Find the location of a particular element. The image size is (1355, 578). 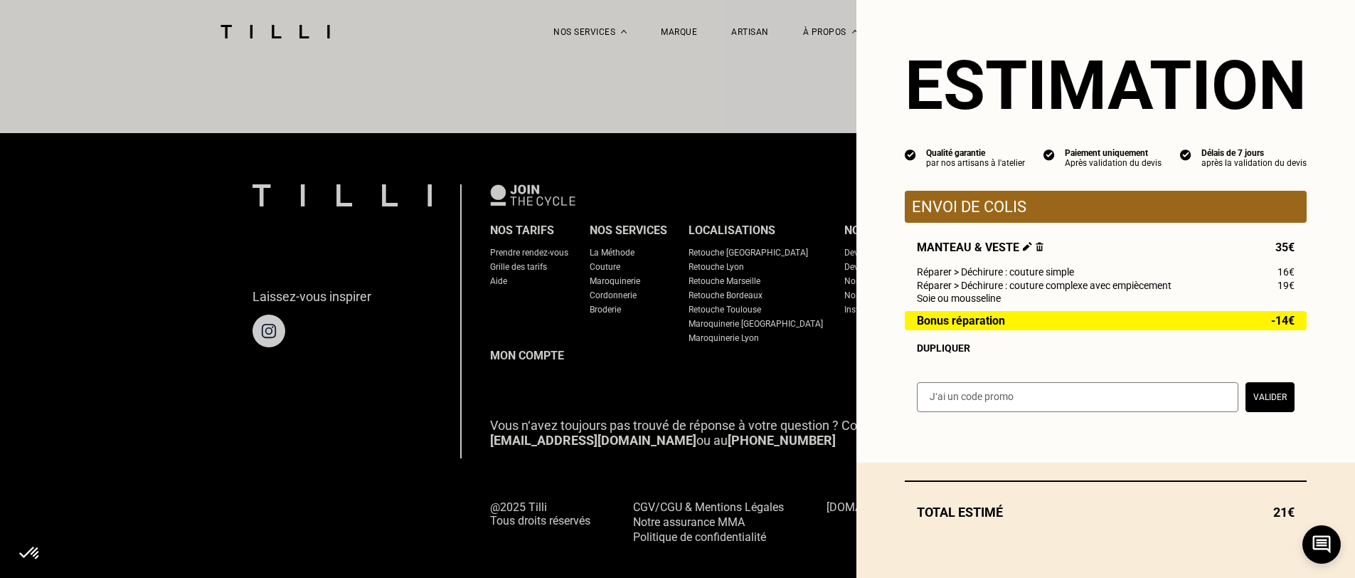

div: après la validation du devis is located at coordinates (1254, 163).